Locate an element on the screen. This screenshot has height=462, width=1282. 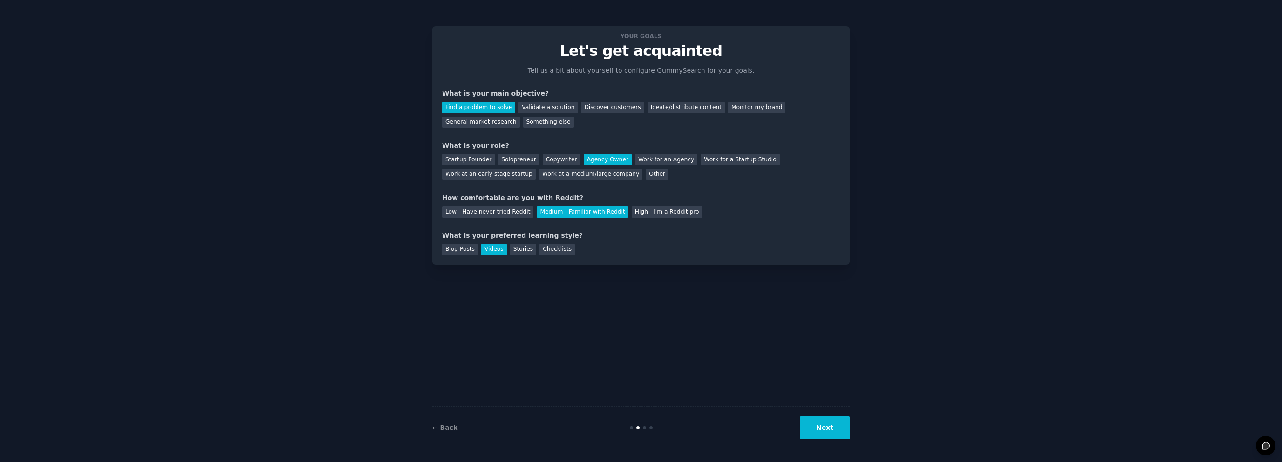
p: Tell us a bit about yourself to configure GummySearch for your goals. is located at coordinates (641, 70).